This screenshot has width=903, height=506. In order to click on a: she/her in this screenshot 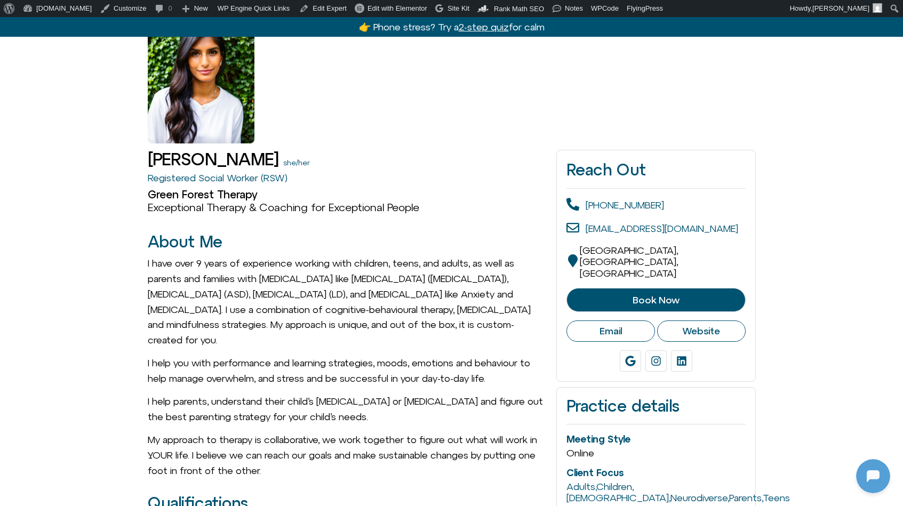, I will do `click(297, 163)`.